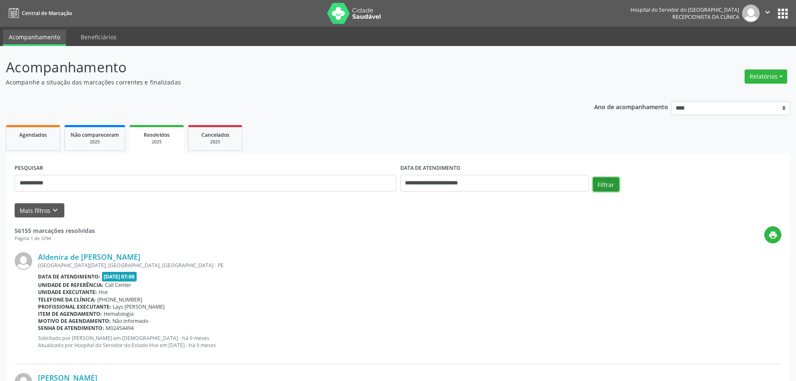  What do you see at coordinates (783, 13) in the screenshot?
I see `button: apps` at bounding box center [783, 13].